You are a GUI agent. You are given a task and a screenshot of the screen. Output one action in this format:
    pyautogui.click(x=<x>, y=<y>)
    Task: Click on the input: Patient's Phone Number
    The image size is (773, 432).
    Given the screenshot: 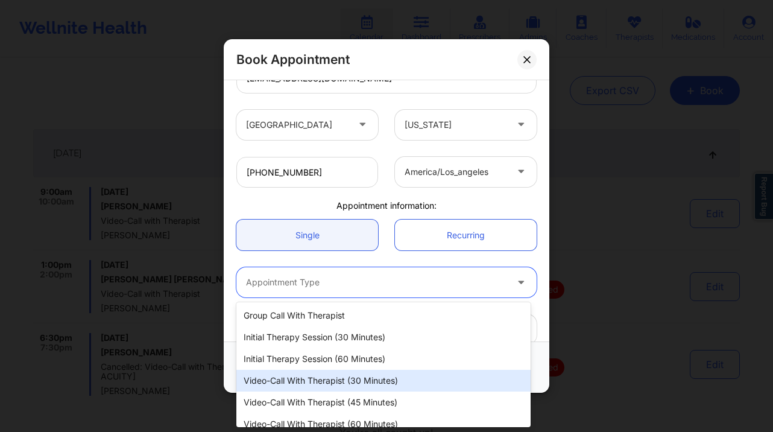 What is the action you would take?
    pyautogui.click(x=307, y=172)
    